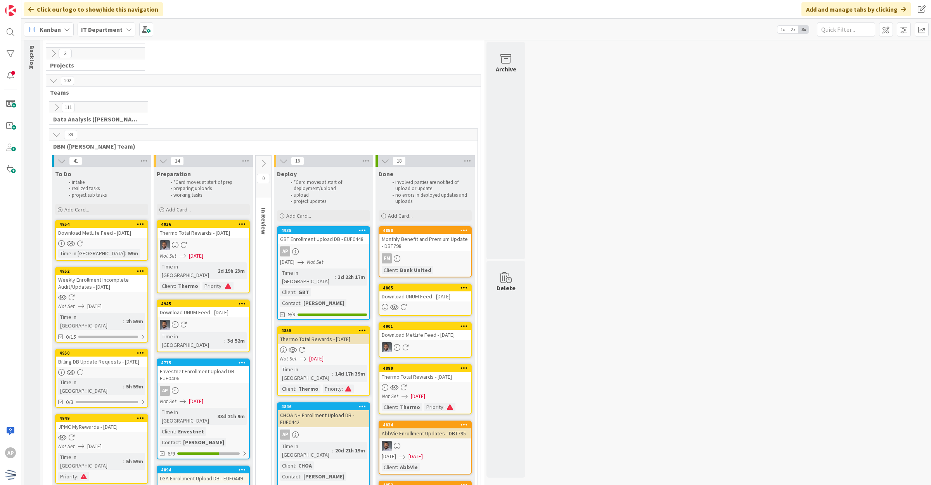  What do you see at coordinates (171, 453) in the screenshot?
I see `span: 6/9` at bounding box center [171, 453].